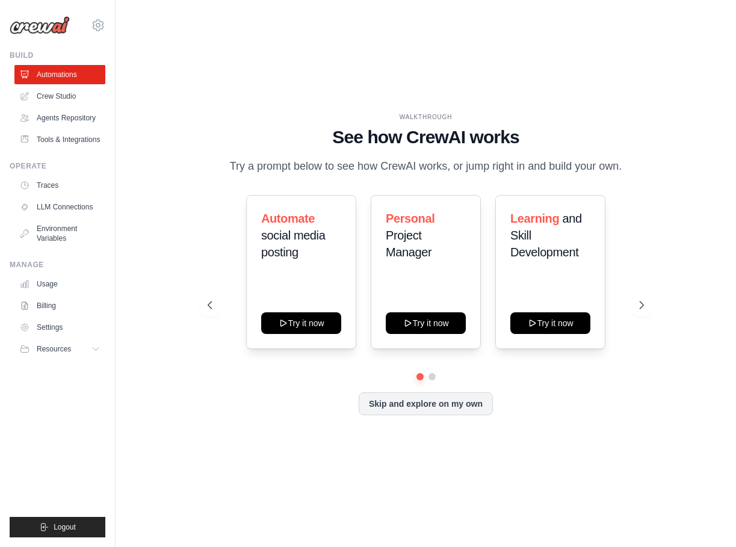 The width and height of the screenshot is (736, 547). I want to click on div: Build, so click(57, 55).